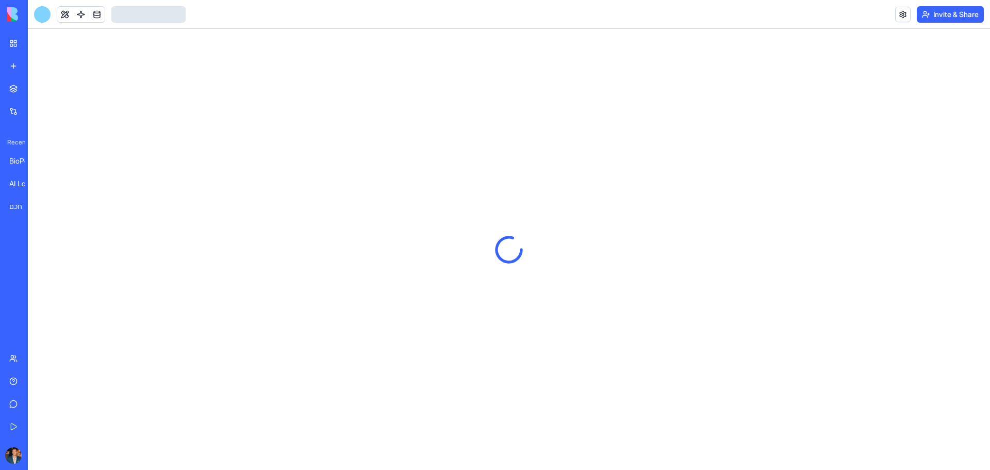 The image size is (990, 470). I want to click on div: BioPet Product Scanner, so click(24, 161).